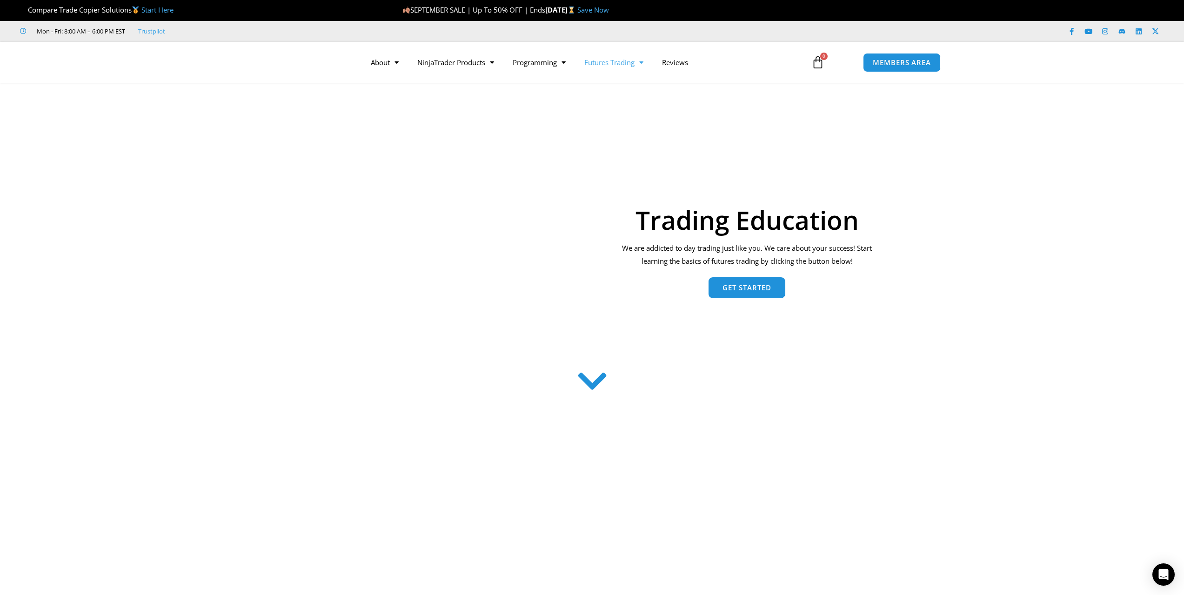  I want to click on div: Open Intercom Messenger, so click(1164, 575).